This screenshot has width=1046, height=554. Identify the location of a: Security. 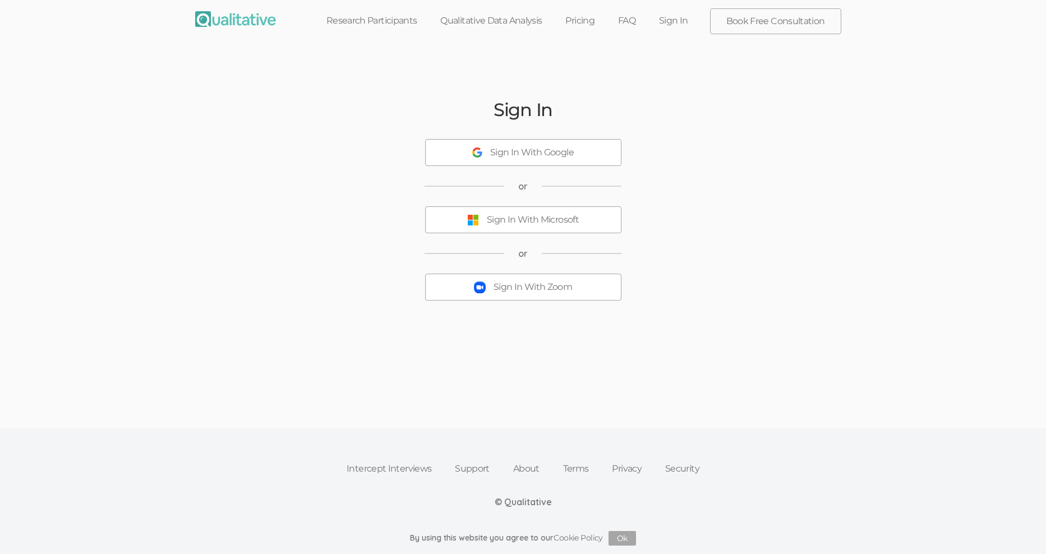
(682, 469).